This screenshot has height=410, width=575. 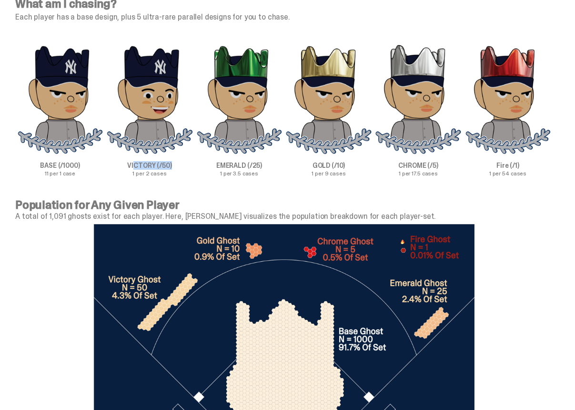 I want to click on p: VICTORY (/50), so click(x=150, y=165).